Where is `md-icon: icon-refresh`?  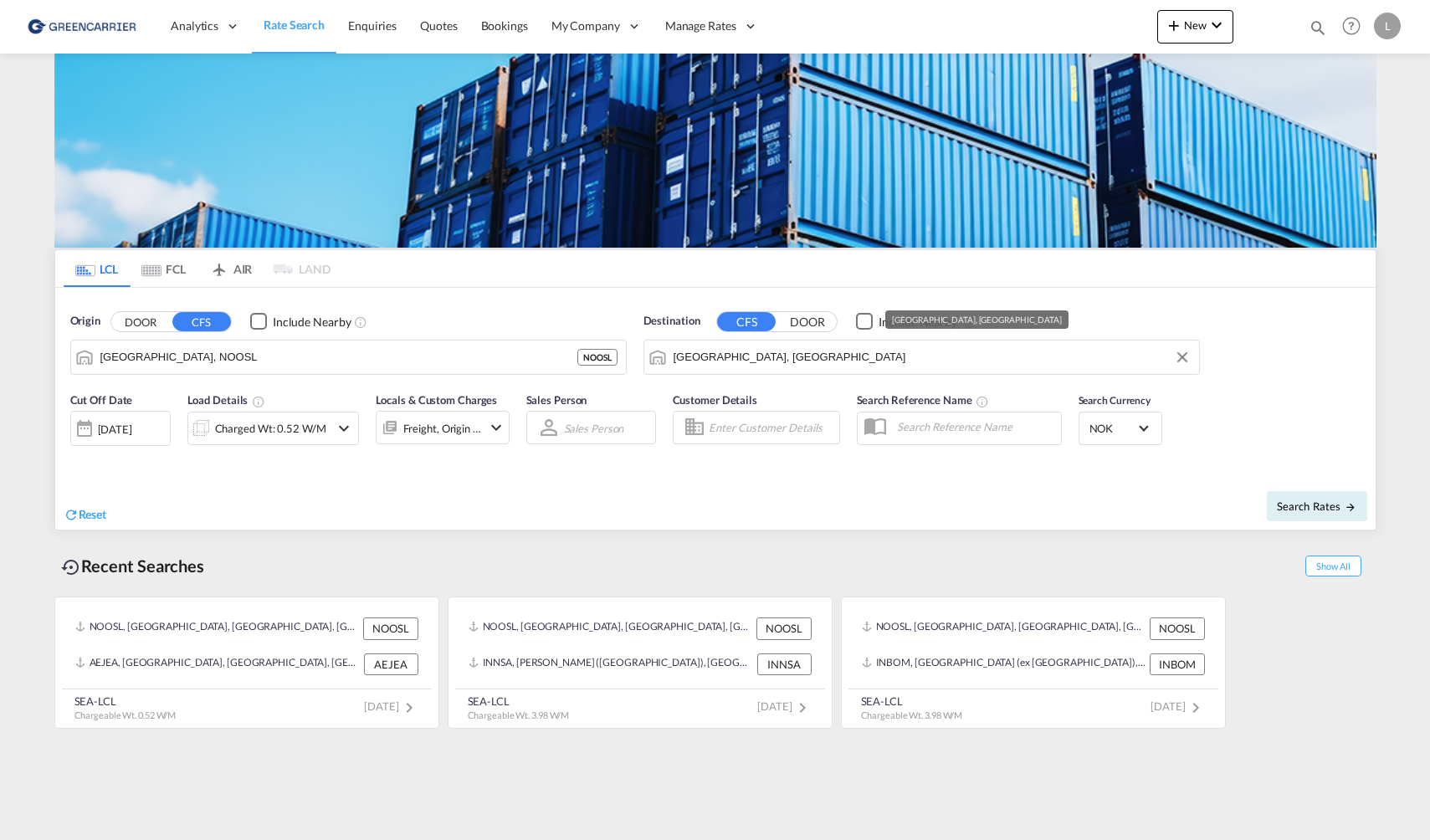
md-icon: icon-refresh is located at coordinates (71, 514).